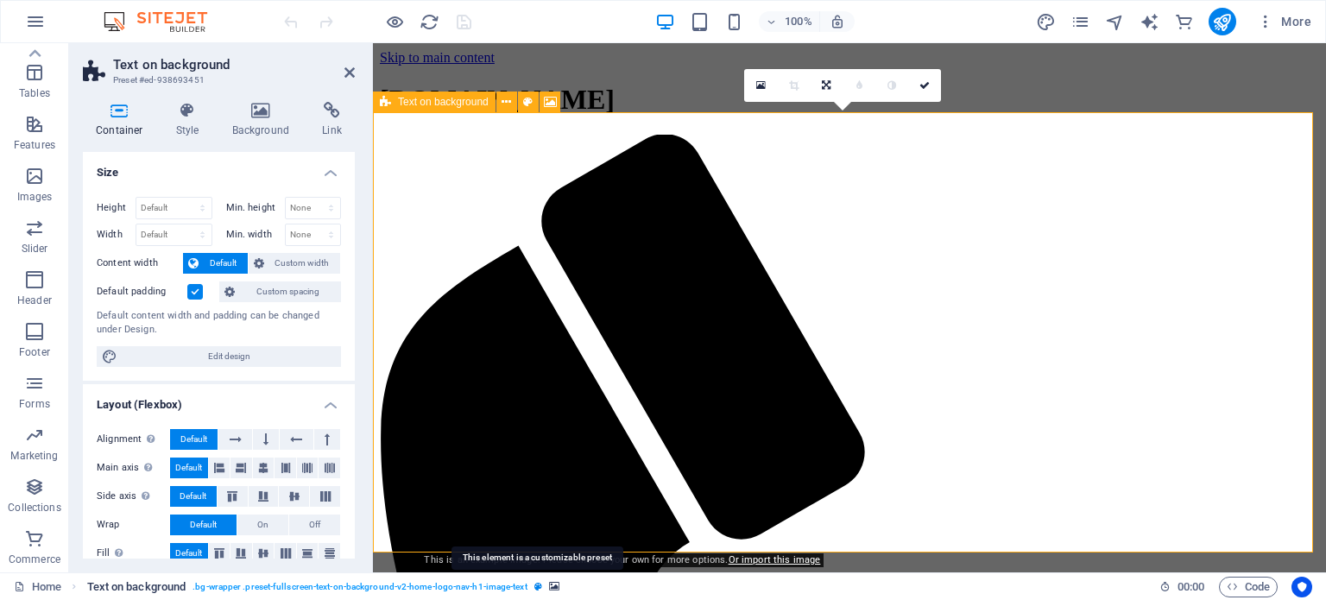  What do you see at coordinates (191, 120) in the screenshot?
I see `h4: Style` at bounding box center [191, 120].